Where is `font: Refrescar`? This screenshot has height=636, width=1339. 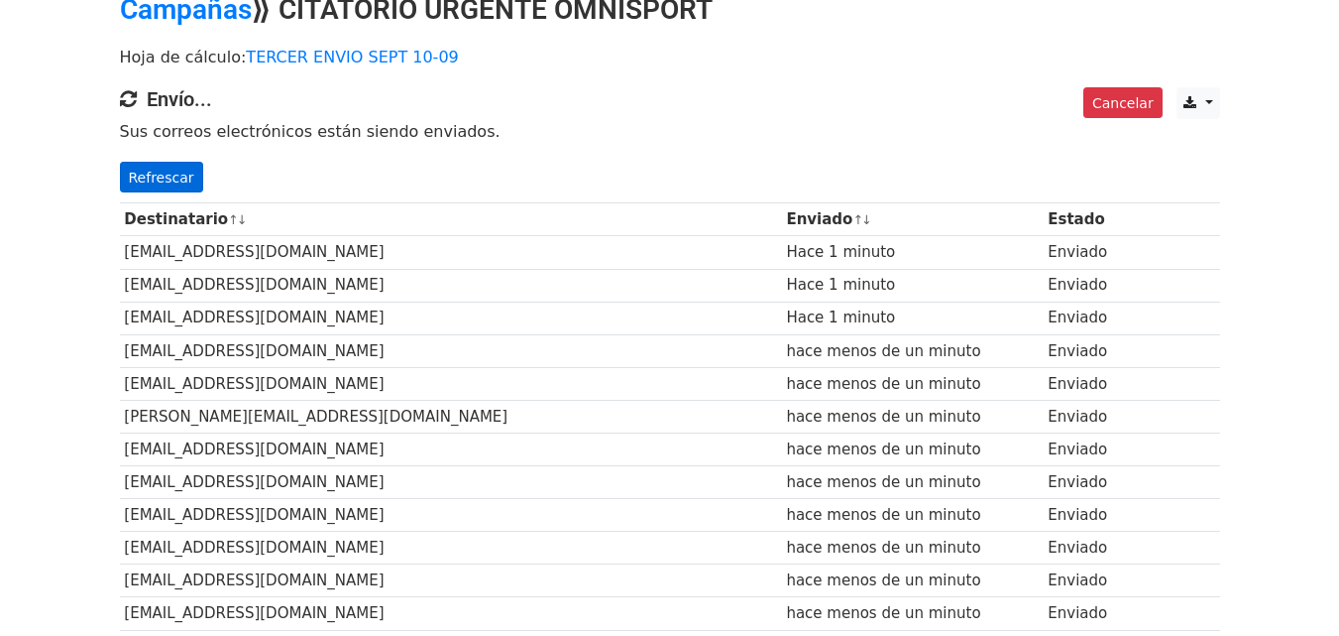
font: Refrescar is located at coordinates (162, 176).